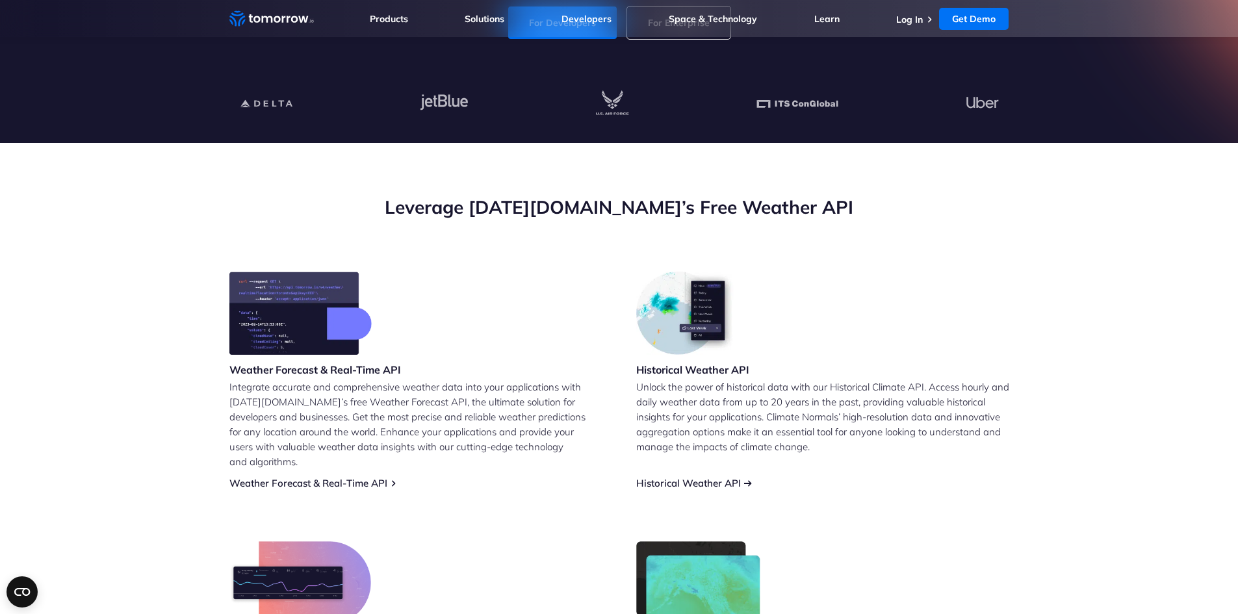 The image size is (1238, 614). I want to click on p: Unlock the power of historical data with our Historical Climate API. Access hourly and daily weat..., so click(823, 417).